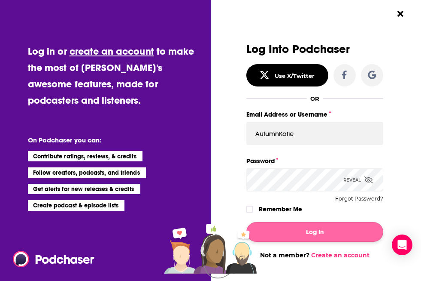 This screenshot has height=281, width=421. I want to click on input: Email Address or Username, so click(315, 133).